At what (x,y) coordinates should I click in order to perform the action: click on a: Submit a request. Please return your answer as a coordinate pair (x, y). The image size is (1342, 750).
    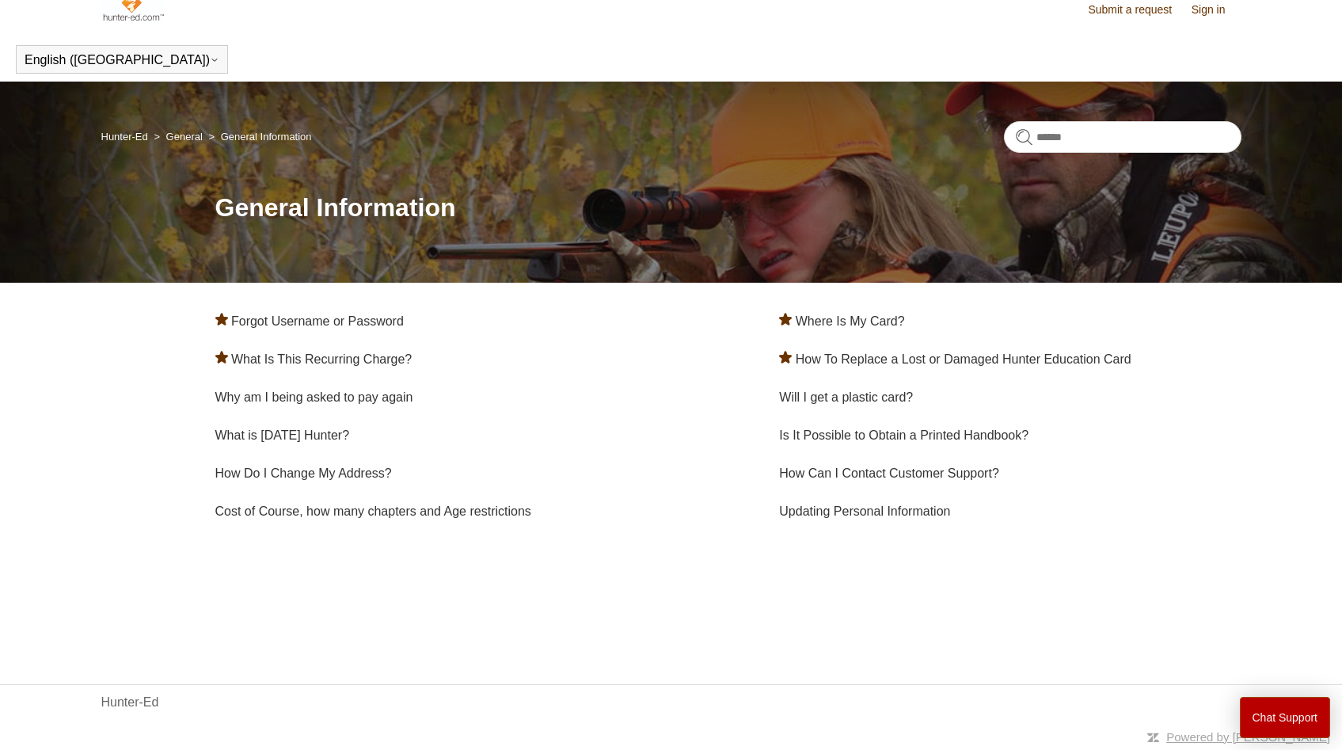
    Looking at the image, I should click on (1137, 9).